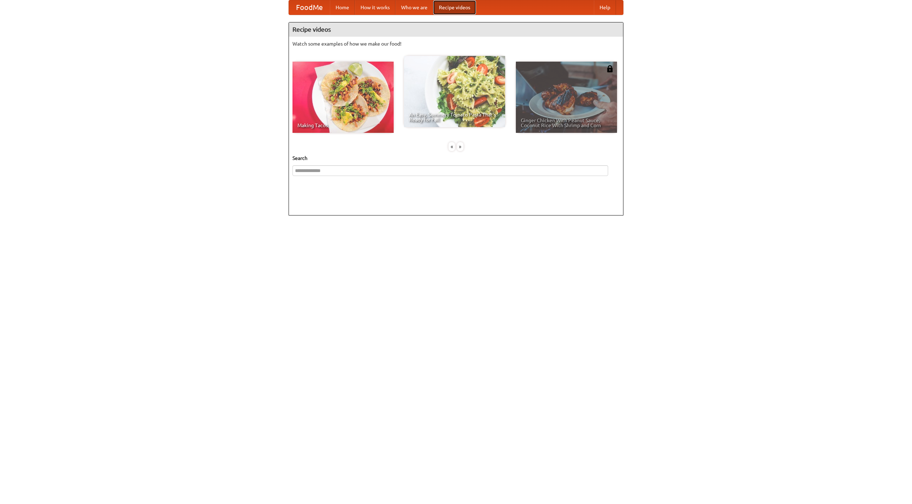 The height and width of the screenshot is (504, 912). What do you see at coordinates (455, 117) in the screenshot?
I see `span: An Easy, Summery Tomato Pasta That's Ready for Fall` at bounding box center [455, 117].